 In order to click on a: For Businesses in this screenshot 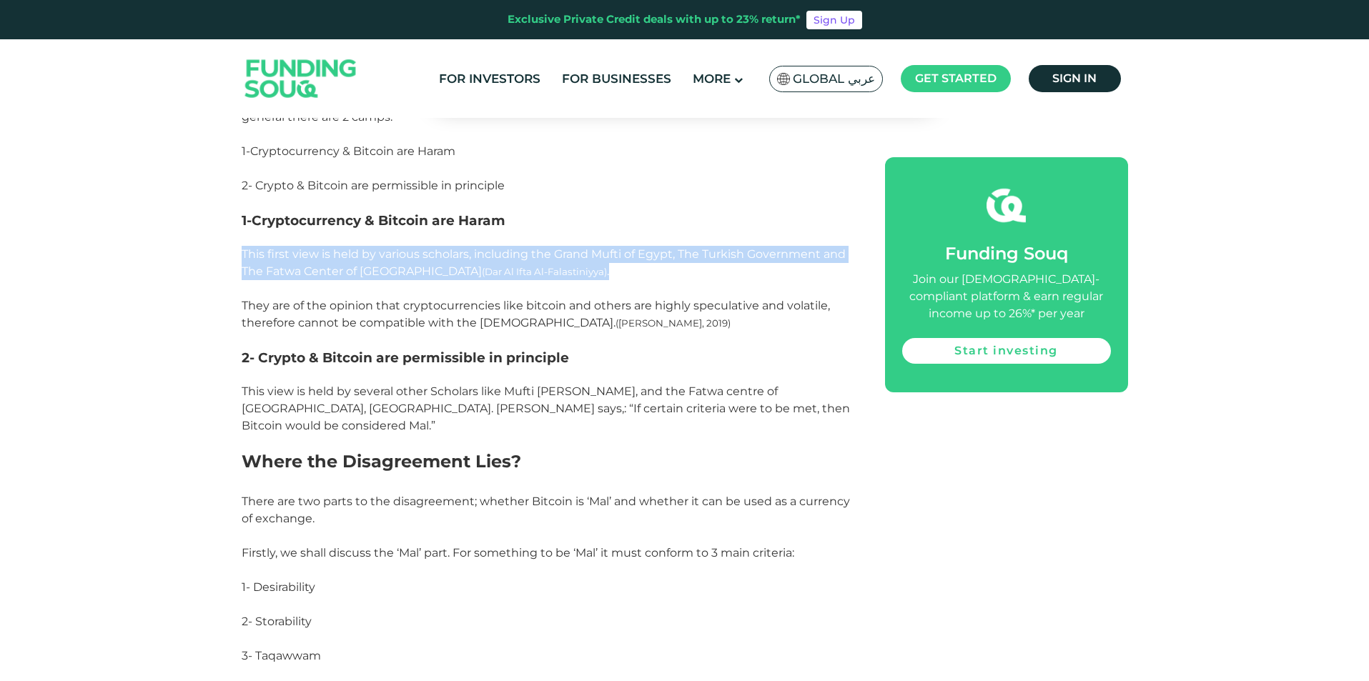, I will do `click(616, 79)`.